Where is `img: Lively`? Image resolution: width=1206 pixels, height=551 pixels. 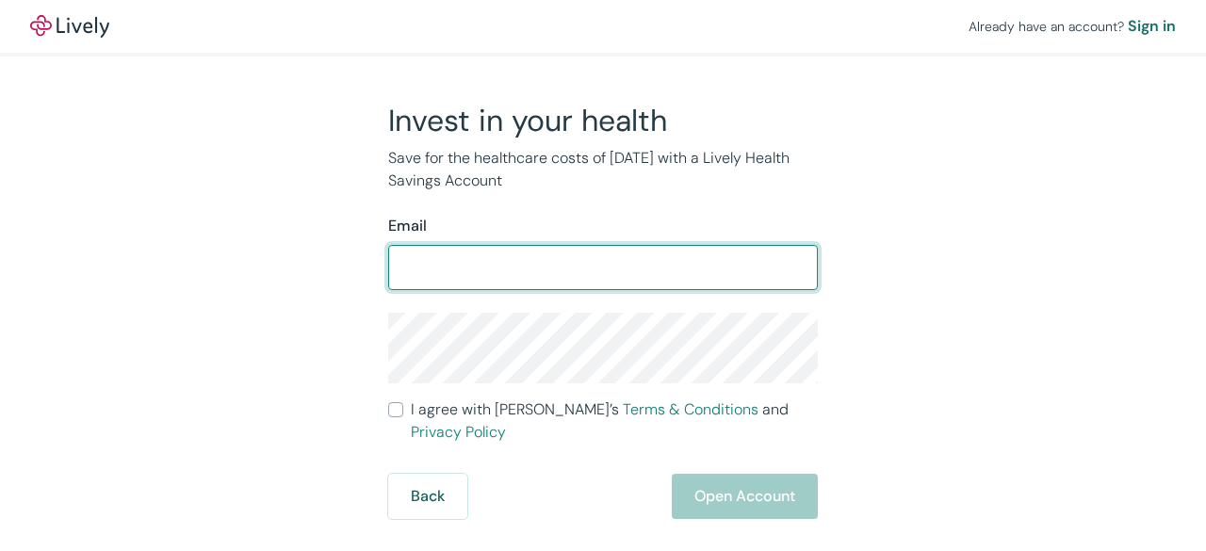
img: Lively is located at coordinates (70, 26).